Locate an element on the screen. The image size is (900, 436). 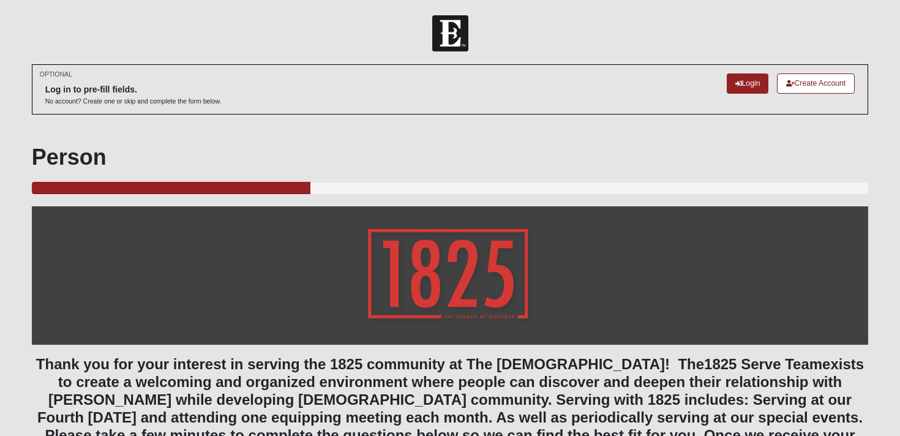
img: Church of Eleven22 Logo is located at coordinates (450, 33).